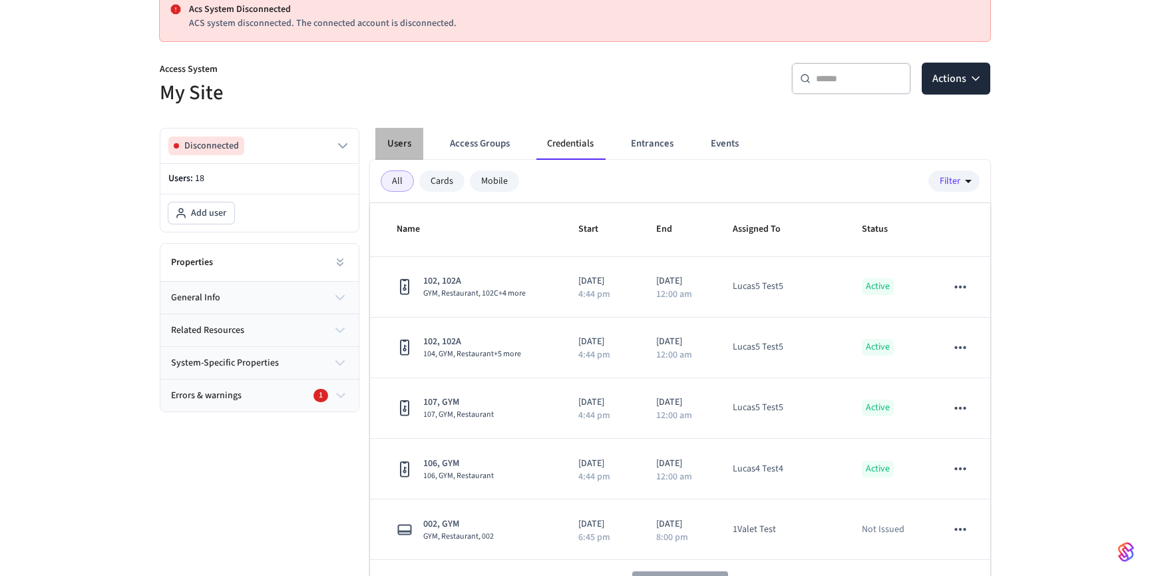 This screenshot has height=576, width=1150. Describe the element at coordinates (954, 181) in the screenshot. I see `button: Filter` at that location.